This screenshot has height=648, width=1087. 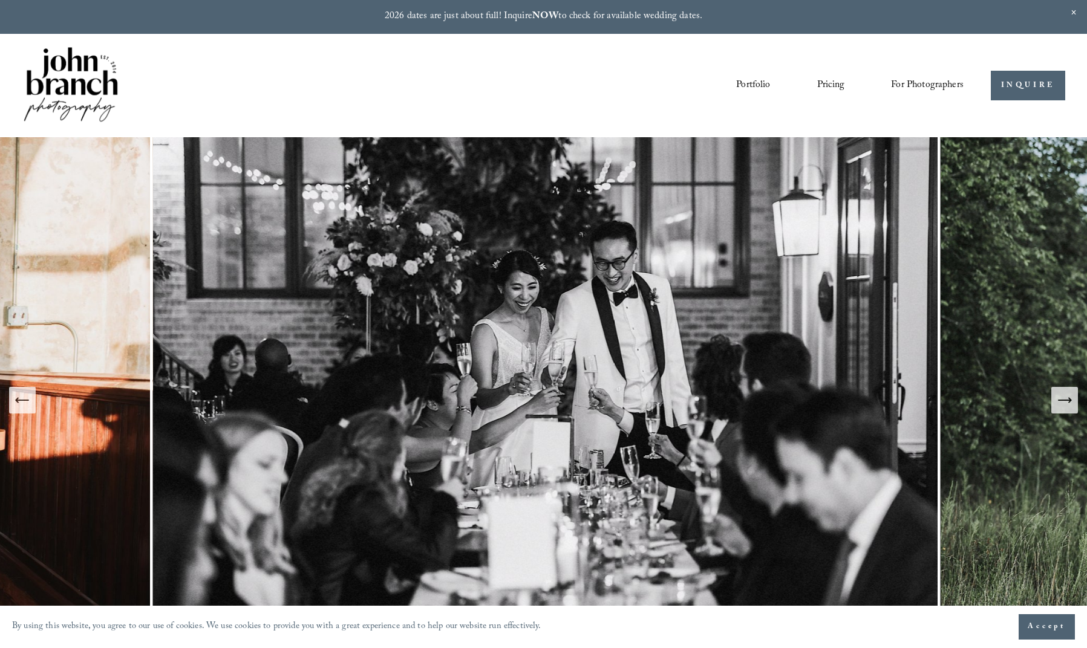 I want to click on button: Next Slide, so click(x=1064, y=400).